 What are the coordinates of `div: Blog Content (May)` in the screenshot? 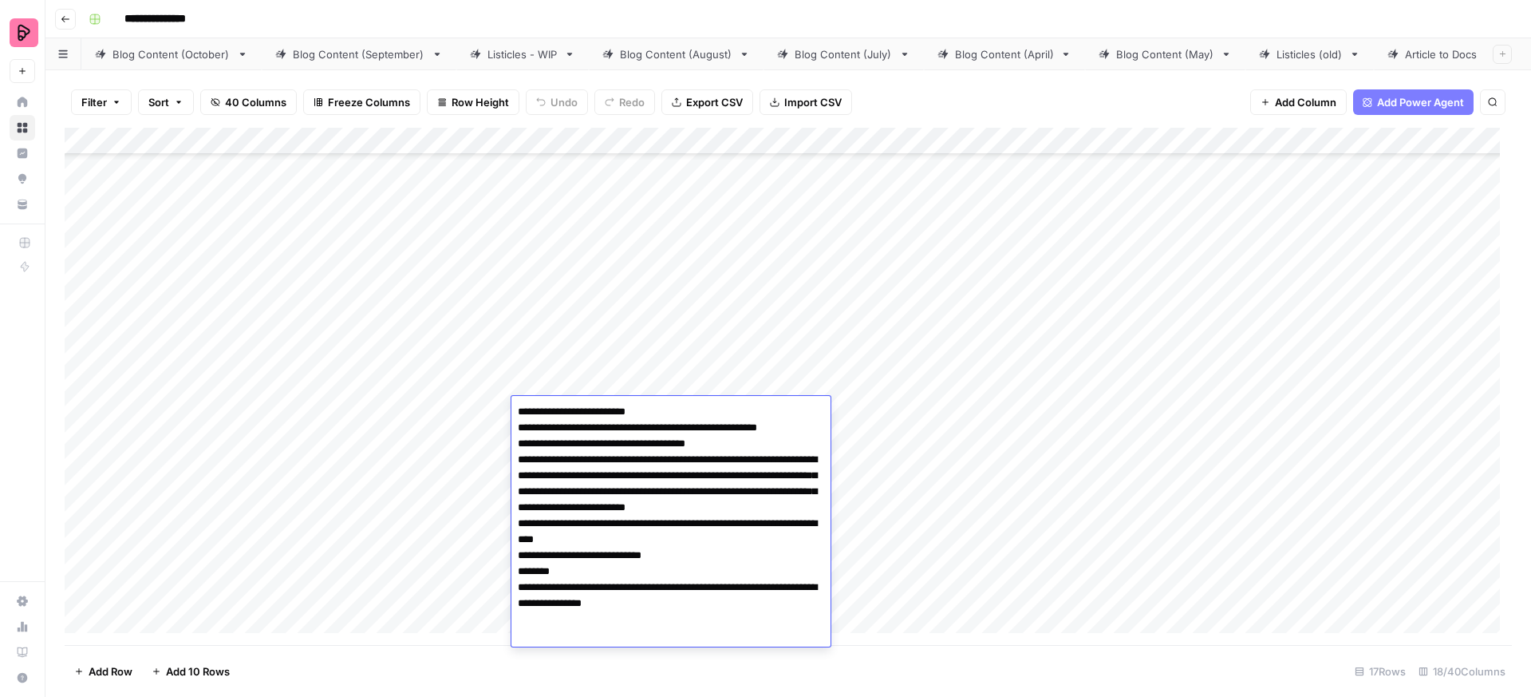 It's located at (1165, 54).